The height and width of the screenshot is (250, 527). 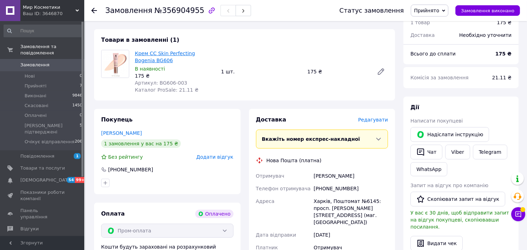 I want to click on span: Товари та послуги, so click(x=42, y=168).